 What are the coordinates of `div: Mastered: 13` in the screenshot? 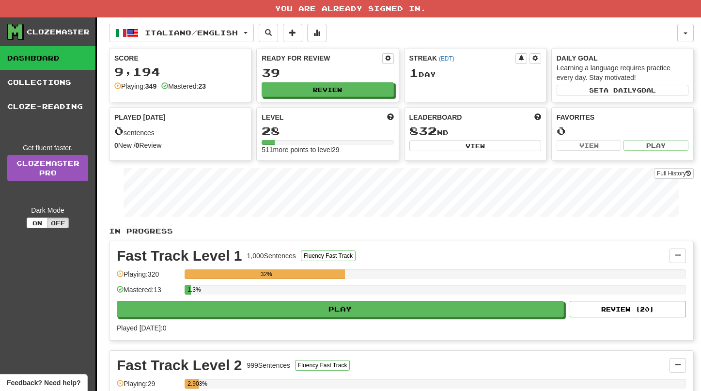 It's located at (148, 293).